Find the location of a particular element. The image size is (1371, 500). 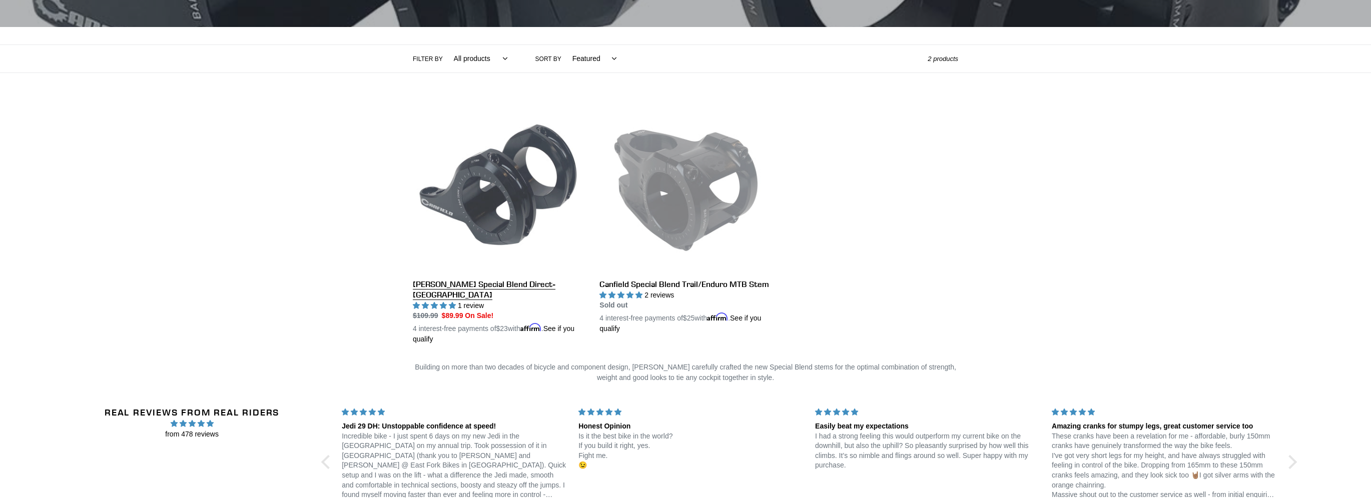

h2: Real Reviews from Real Riders is located at coordinates (192, 413).